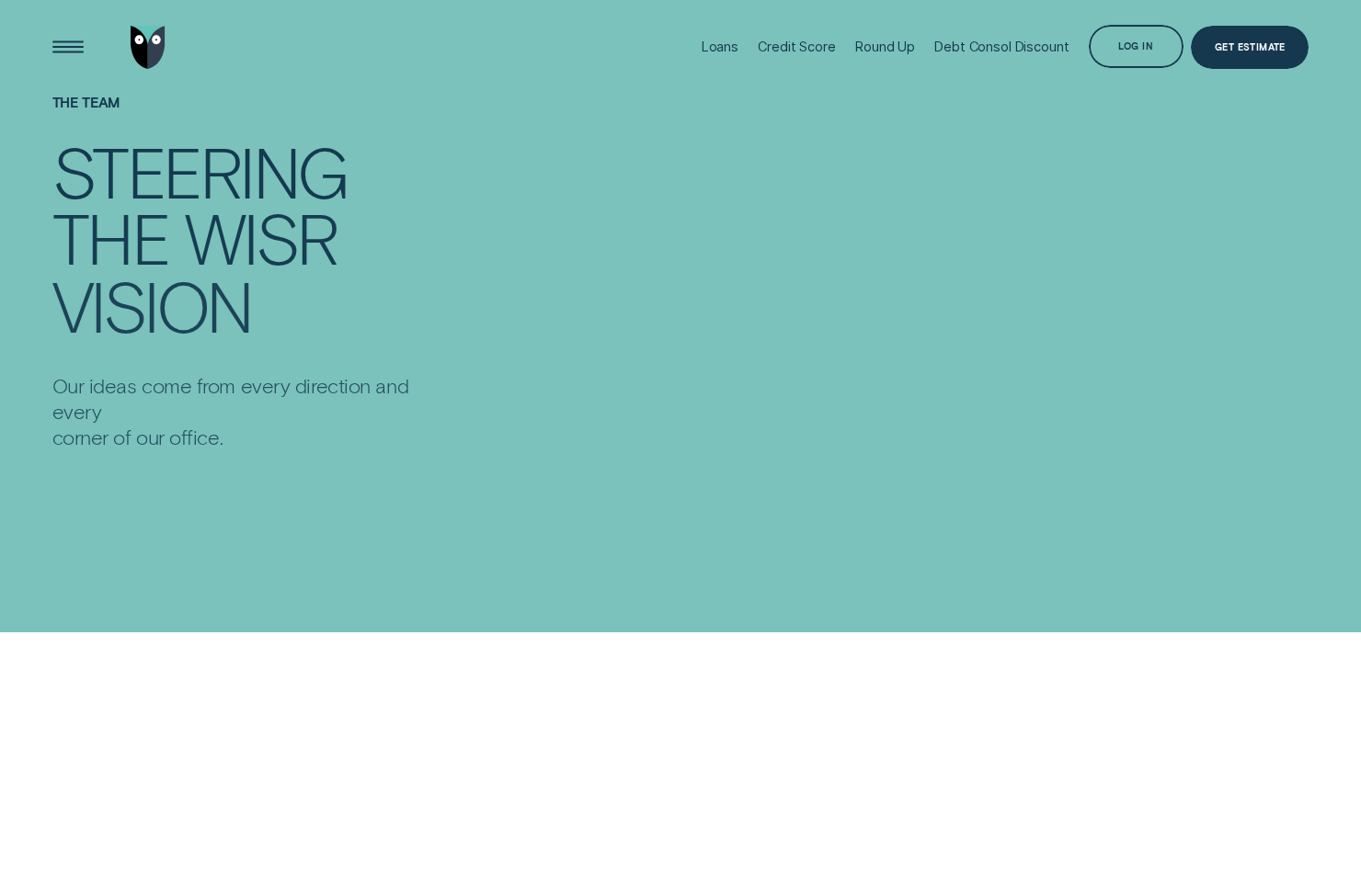  What do you see at coordinates (257, 116) in the screenshot?
I see `h1: The Team` at bounding box center [257, 116].